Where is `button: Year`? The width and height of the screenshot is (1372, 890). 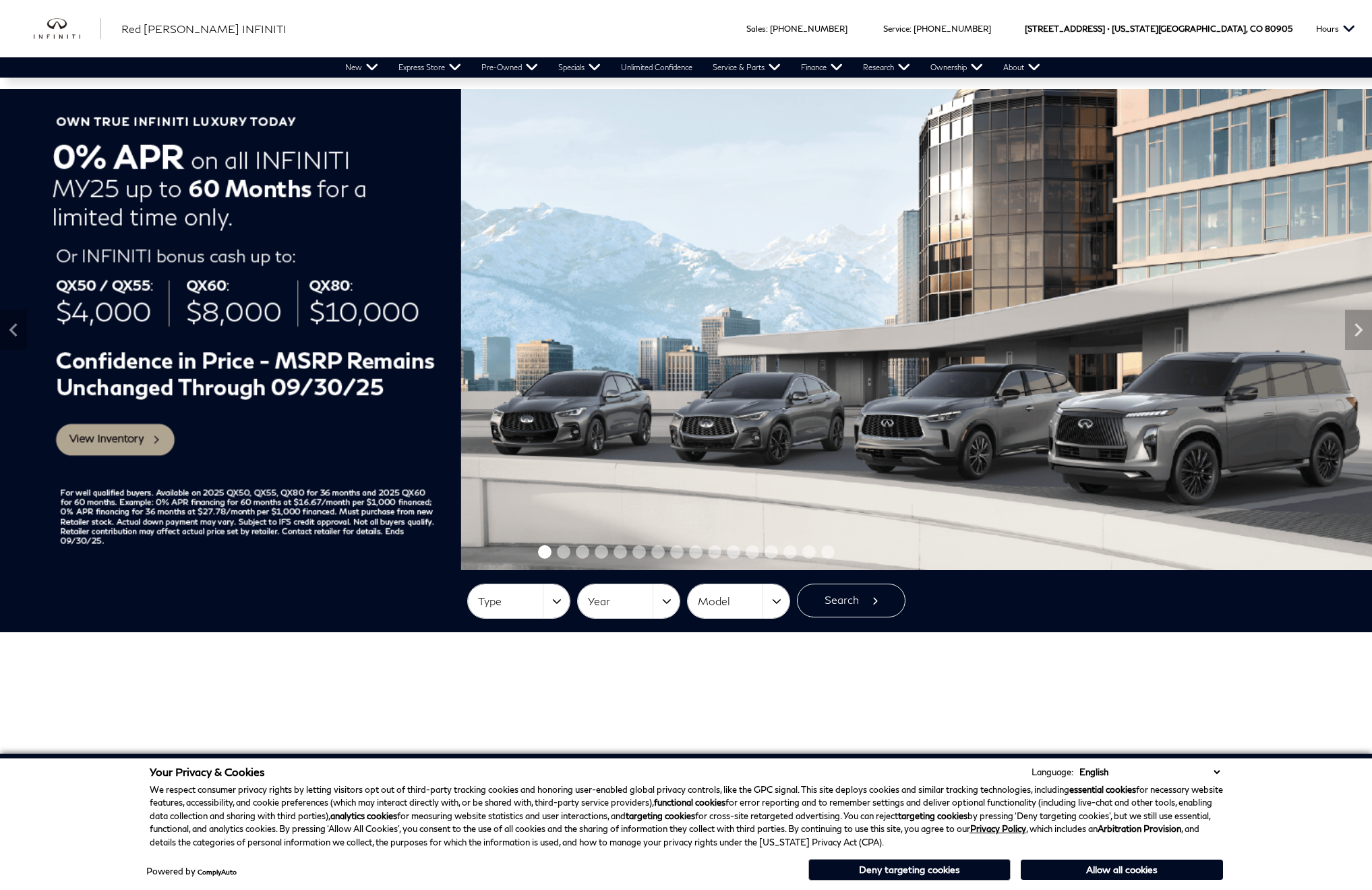
button: Year is located at coordinates (629, 601).